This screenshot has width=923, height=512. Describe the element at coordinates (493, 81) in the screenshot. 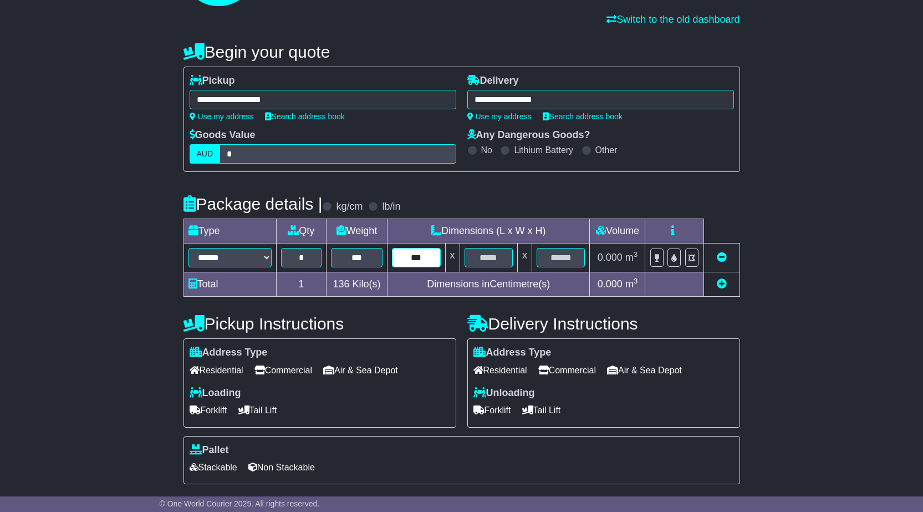

I see `label: Delivery` at that location.